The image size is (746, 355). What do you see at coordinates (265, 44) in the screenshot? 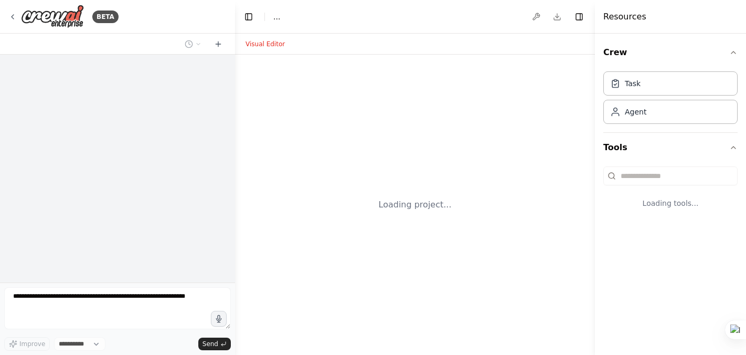
I see `button: Visual Editor` at bounding box center [265, 44].